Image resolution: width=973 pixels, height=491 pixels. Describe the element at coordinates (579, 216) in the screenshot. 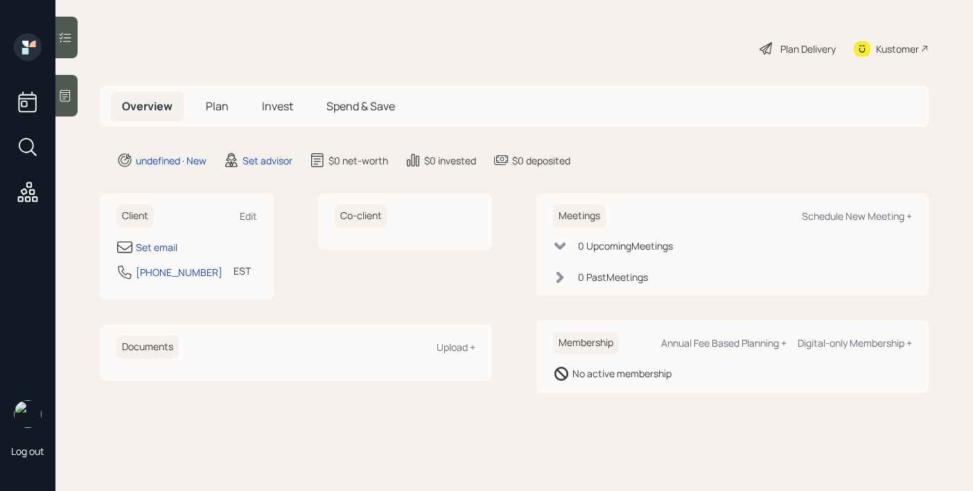

I see `h6: Meetings` at that location.